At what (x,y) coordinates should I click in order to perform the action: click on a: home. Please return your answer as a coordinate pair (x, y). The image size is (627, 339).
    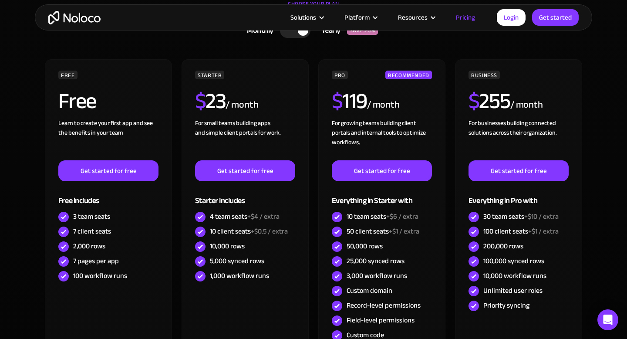
    Looking at the image, I should click on (74, 17).